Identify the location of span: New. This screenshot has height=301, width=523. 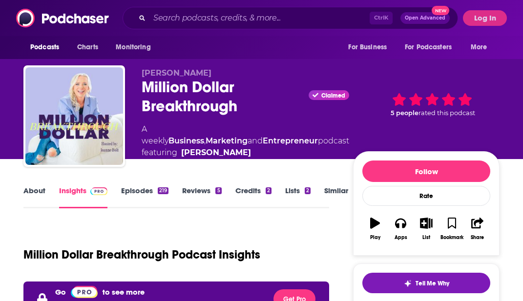
(440, 10).